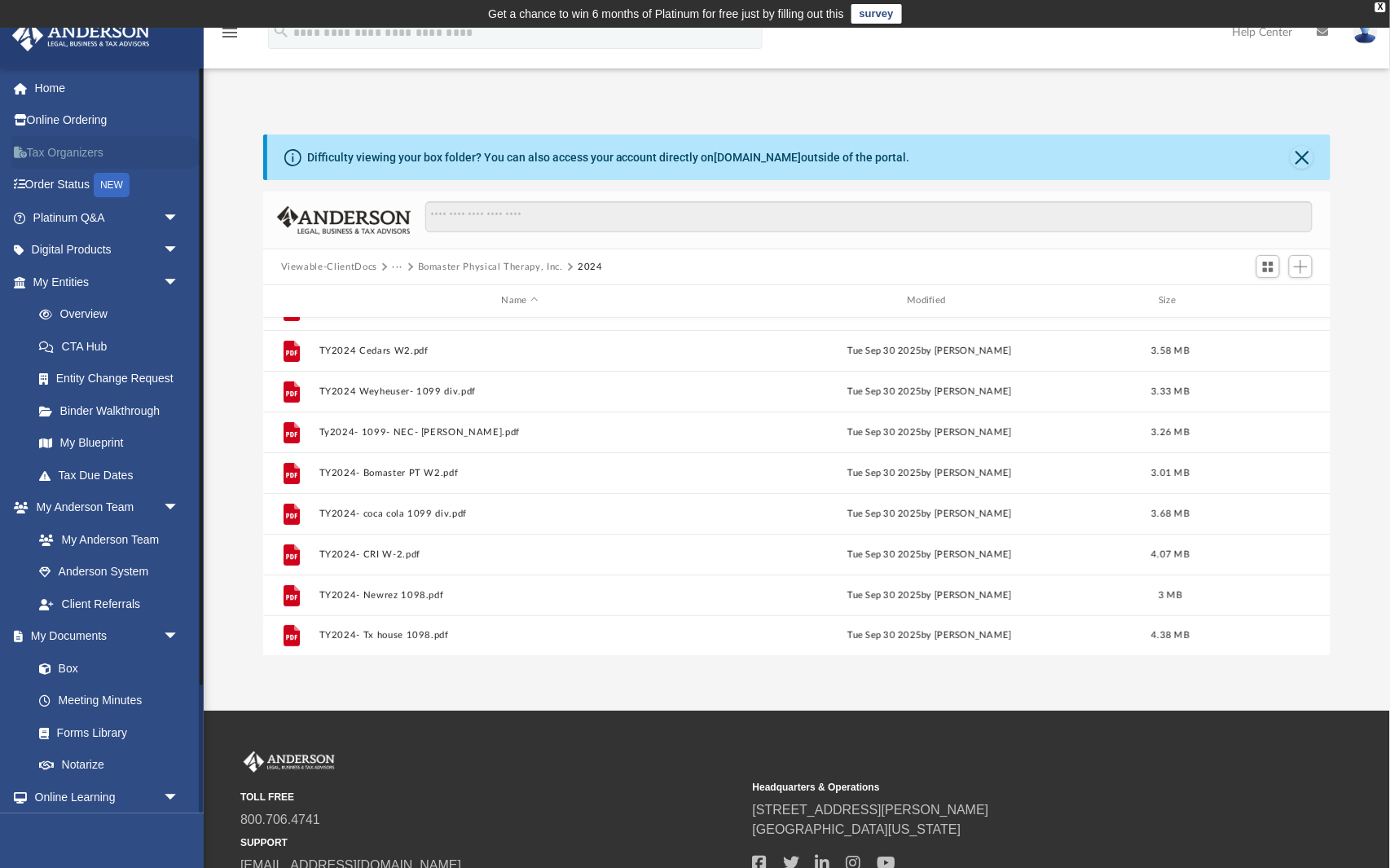 The image size is (1390, 868). Describe the element at coordinates (520, 554) in the screenshot. I see `button: TY2024- CRI W-2.pdf` at that location.